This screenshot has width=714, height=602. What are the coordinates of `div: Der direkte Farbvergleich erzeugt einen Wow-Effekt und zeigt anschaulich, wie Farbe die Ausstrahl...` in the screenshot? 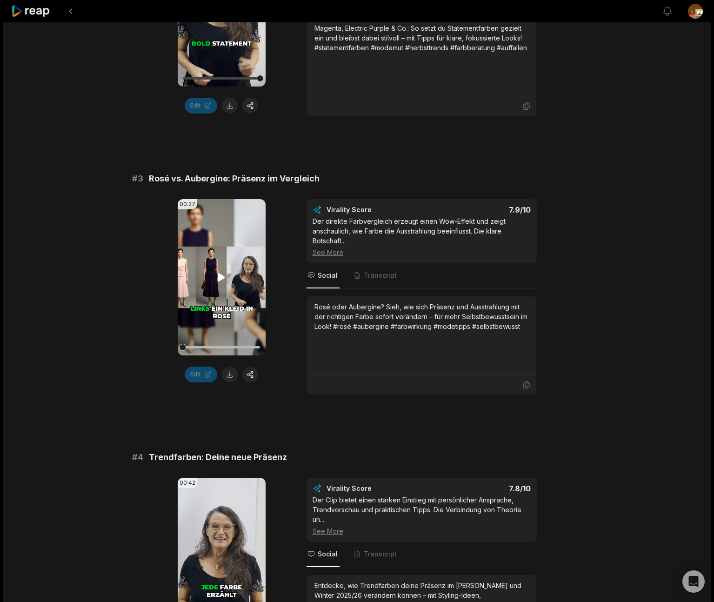 It's located at (421, 237).